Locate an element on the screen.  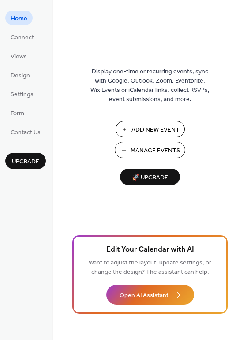
span: Display one-time or recurring events, sync with Google, Outlook, Zoom, Eventbrite, Wix Events or ... is located at coordinates (150, 86).